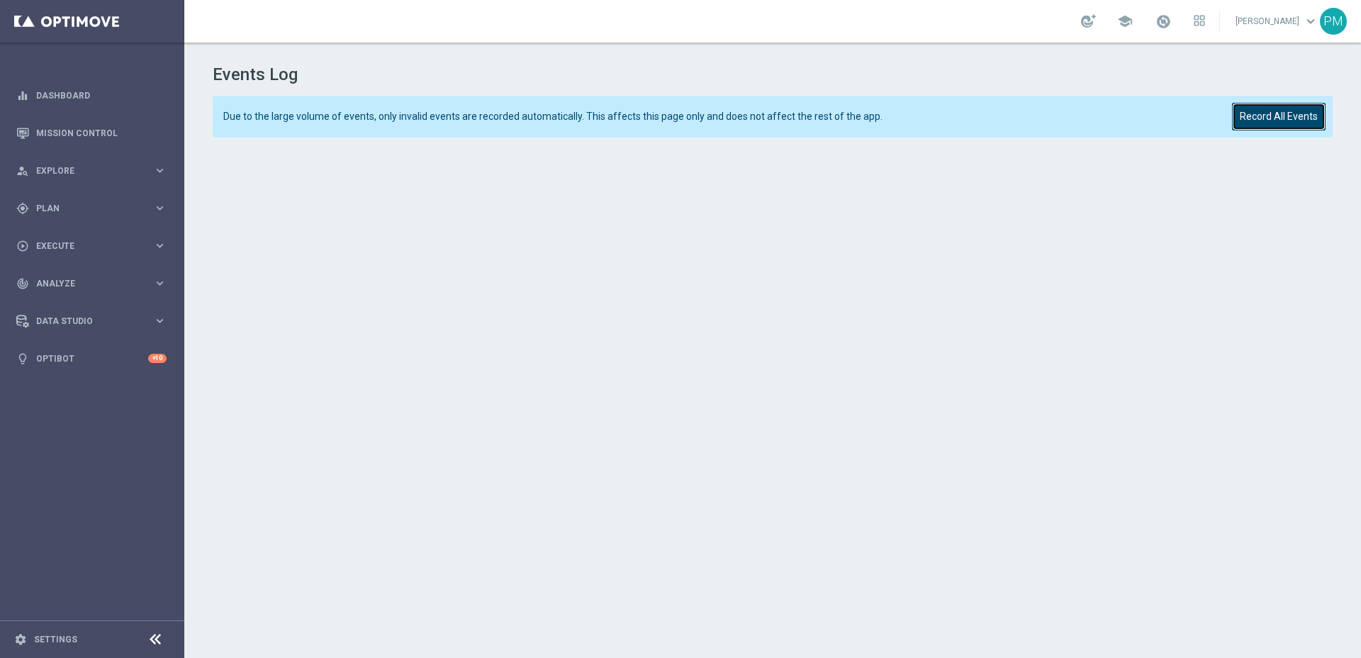  I want to click on div: person_search Explore keyboard_arrow_right, so click(91, 171).